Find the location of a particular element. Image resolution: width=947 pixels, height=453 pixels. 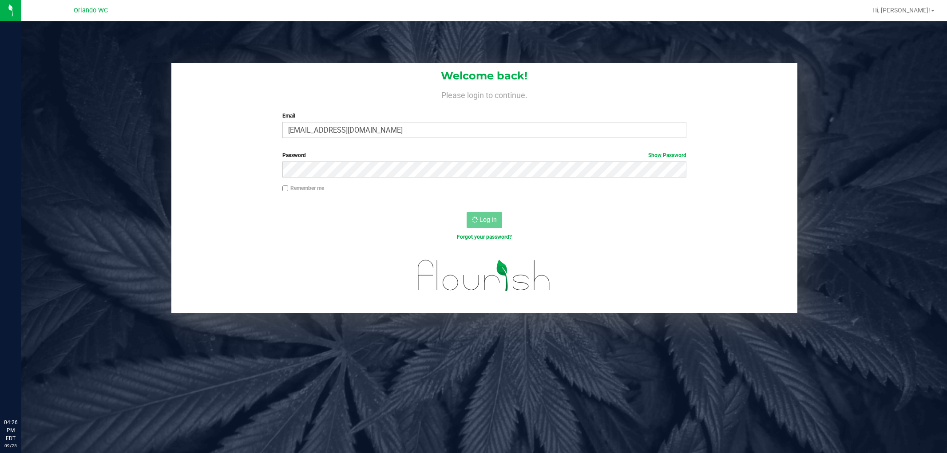

span: Log In is located at coordinates (488, 220).